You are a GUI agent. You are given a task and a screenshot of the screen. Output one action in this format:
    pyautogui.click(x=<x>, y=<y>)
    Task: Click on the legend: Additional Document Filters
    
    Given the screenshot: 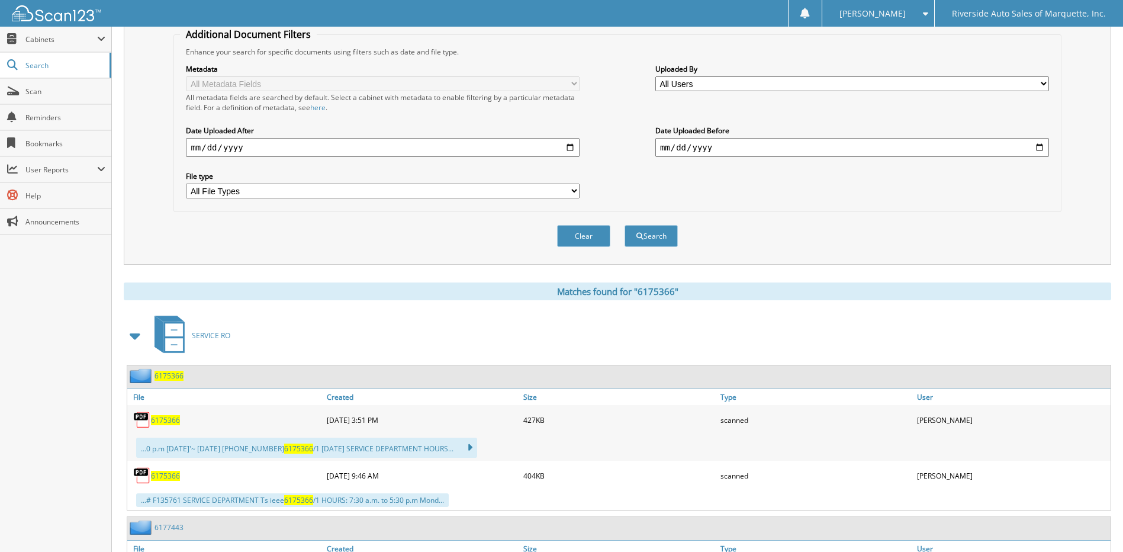 What is the action you would take?
    pyautogui.click(x=248, y=34)
    